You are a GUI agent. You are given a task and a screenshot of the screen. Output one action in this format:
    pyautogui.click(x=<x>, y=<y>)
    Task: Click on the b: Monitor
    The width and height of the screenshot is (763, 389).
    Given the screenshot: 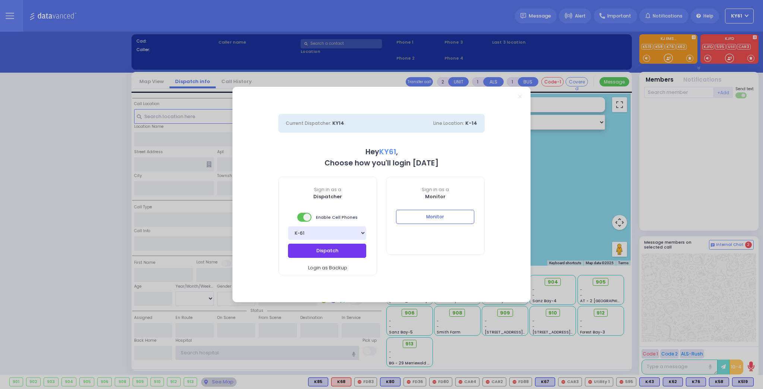 What is the action you would take?
    pyautogui.click(x=435, y=196)
    